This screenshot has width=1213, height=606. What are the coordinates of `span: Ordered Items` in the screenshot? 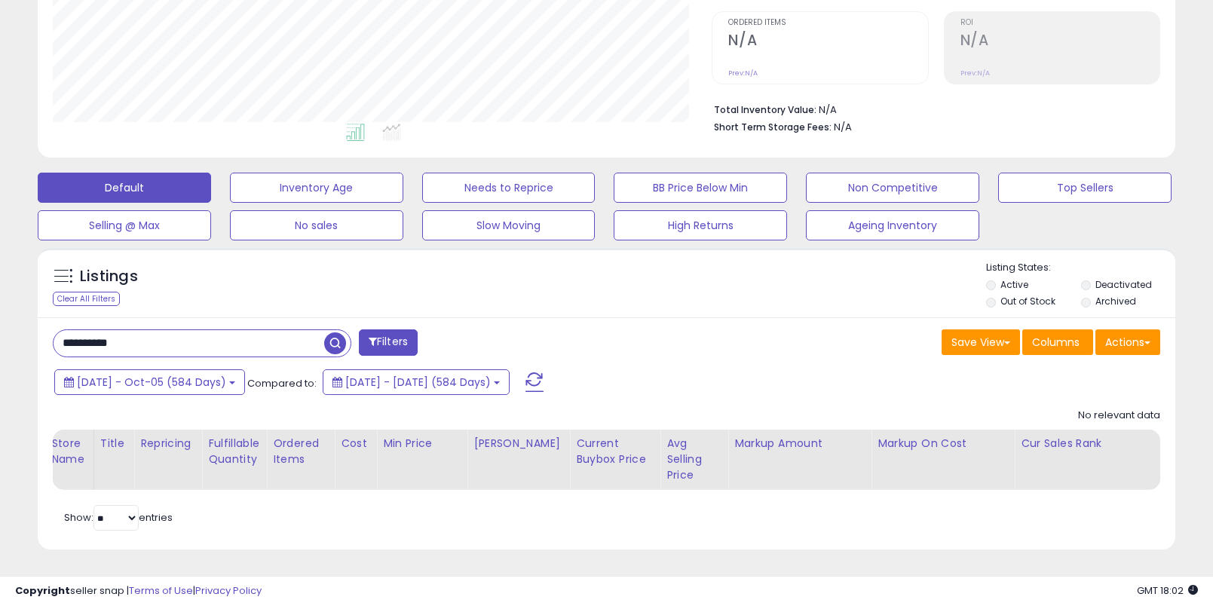 It's located at (828, 23).